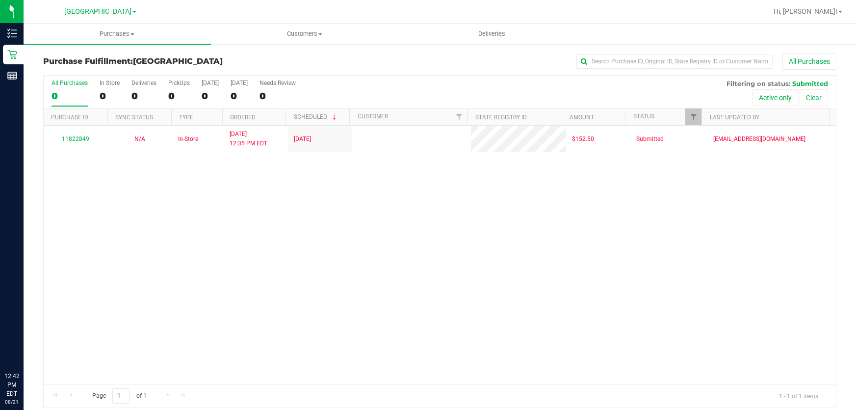  Describe the element at coordinates (305, 34) in the screenshot. I see `a: Customers` at that location.